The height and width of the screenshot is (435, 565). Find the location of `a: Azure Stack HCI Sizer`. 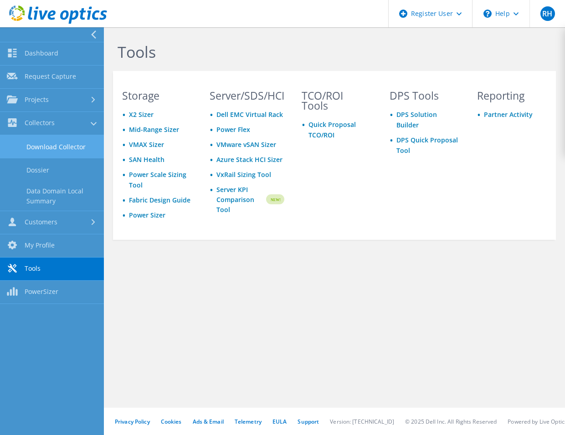

a: Azure Stack HCI Sizer is located at coordinates (249, 159).